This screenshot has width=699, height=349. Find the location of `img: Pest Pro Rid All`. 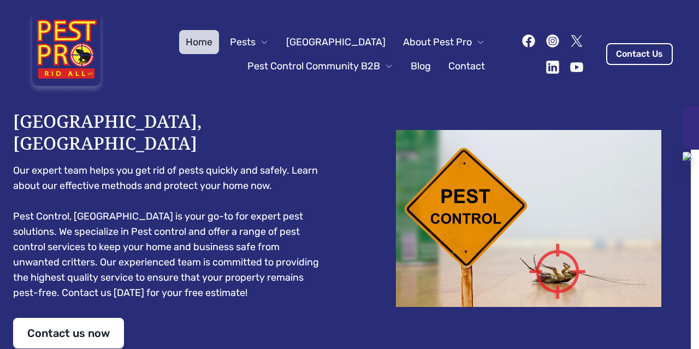

img: Pest Pro Rid All is located at coordinates (66, 54).